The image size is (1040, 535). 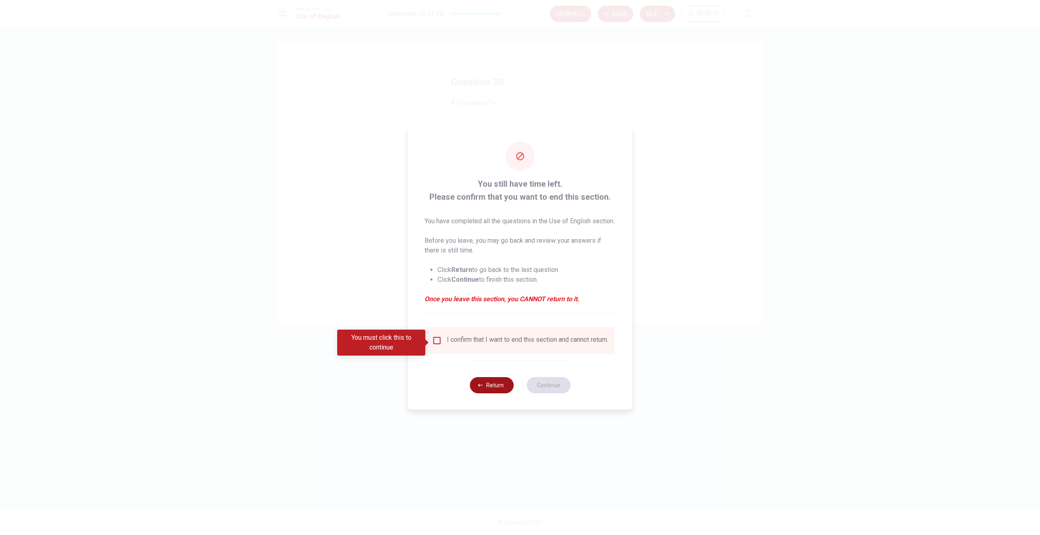 I want to click on span: You must click this to continue, so click(x=437, y=341).